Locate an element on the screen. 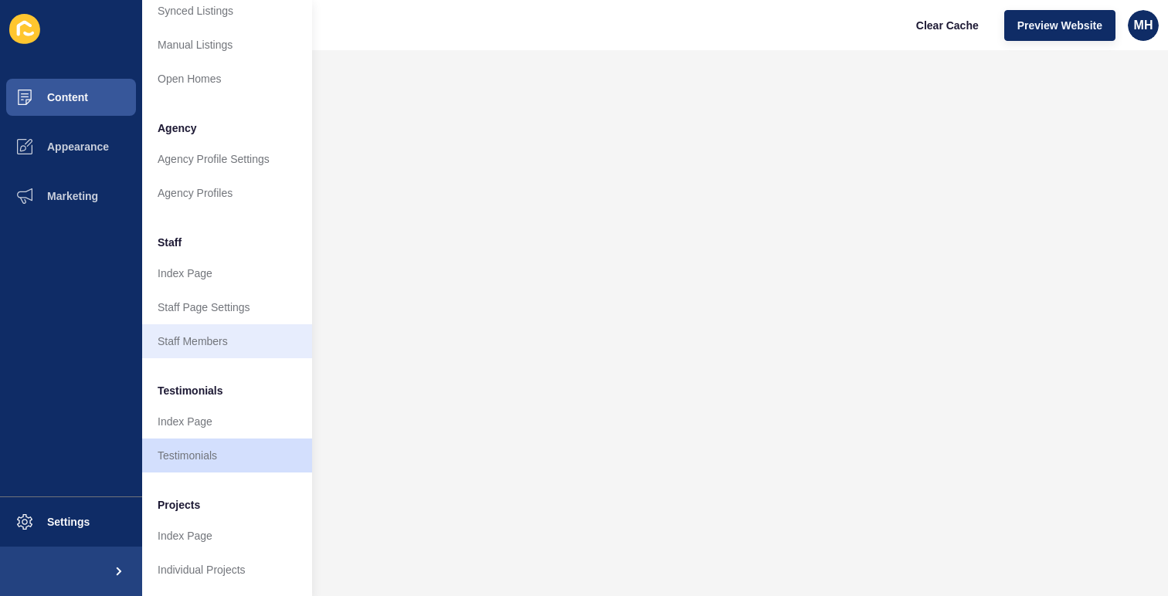  a: Staff Members is located at coordinates (227, 341).